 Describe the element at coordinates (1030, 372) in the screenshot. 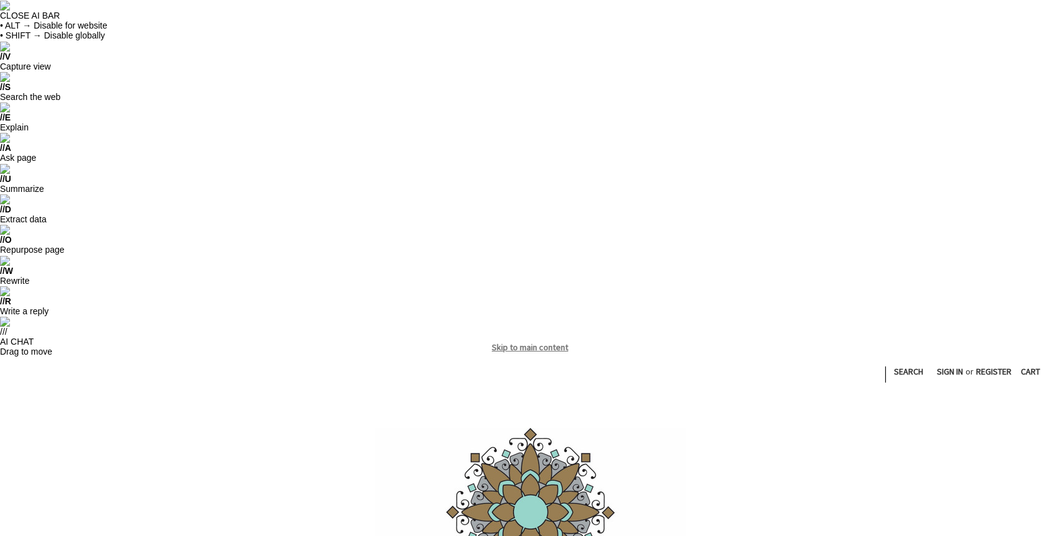

I see `span: Cart` at that location.